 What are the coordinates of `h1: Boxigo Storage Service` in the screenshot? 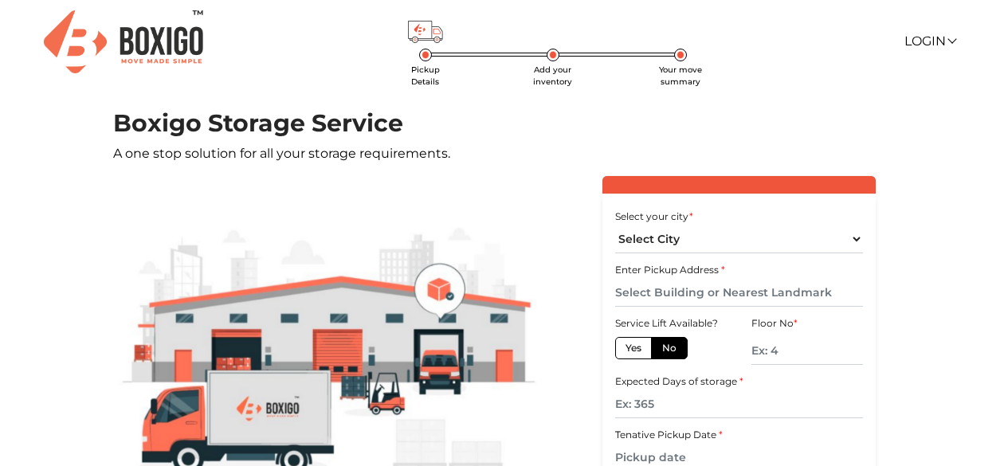 It's located at (504, 123).